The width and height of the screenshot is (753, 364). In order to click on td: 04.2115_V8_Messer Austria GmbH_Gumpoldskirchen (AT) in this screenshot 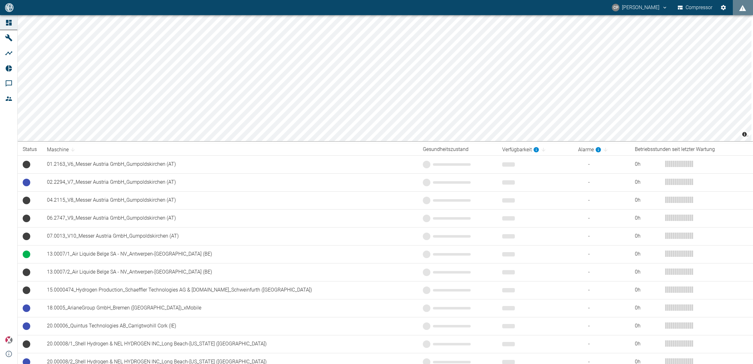, I will do `click(230, 200)`.